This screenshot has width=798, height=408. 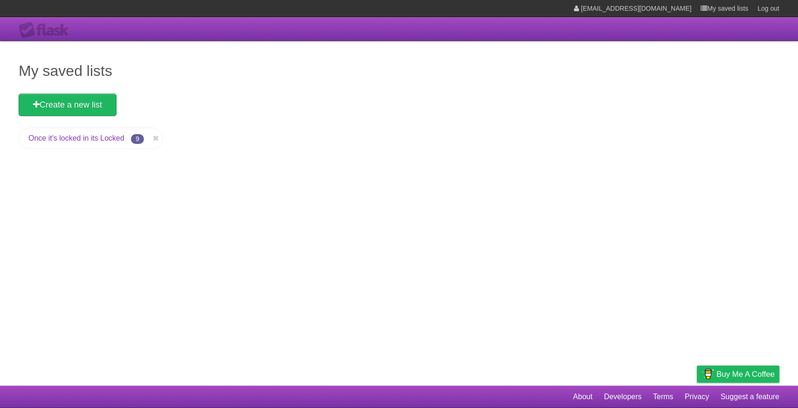 I want to click on a: Create a new list, so click(x=68, y=105).